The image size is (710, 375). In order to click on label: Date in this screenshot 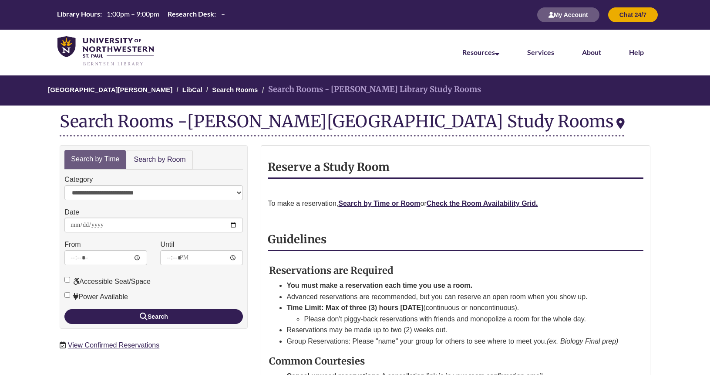, I will do `click(72, 212)`.